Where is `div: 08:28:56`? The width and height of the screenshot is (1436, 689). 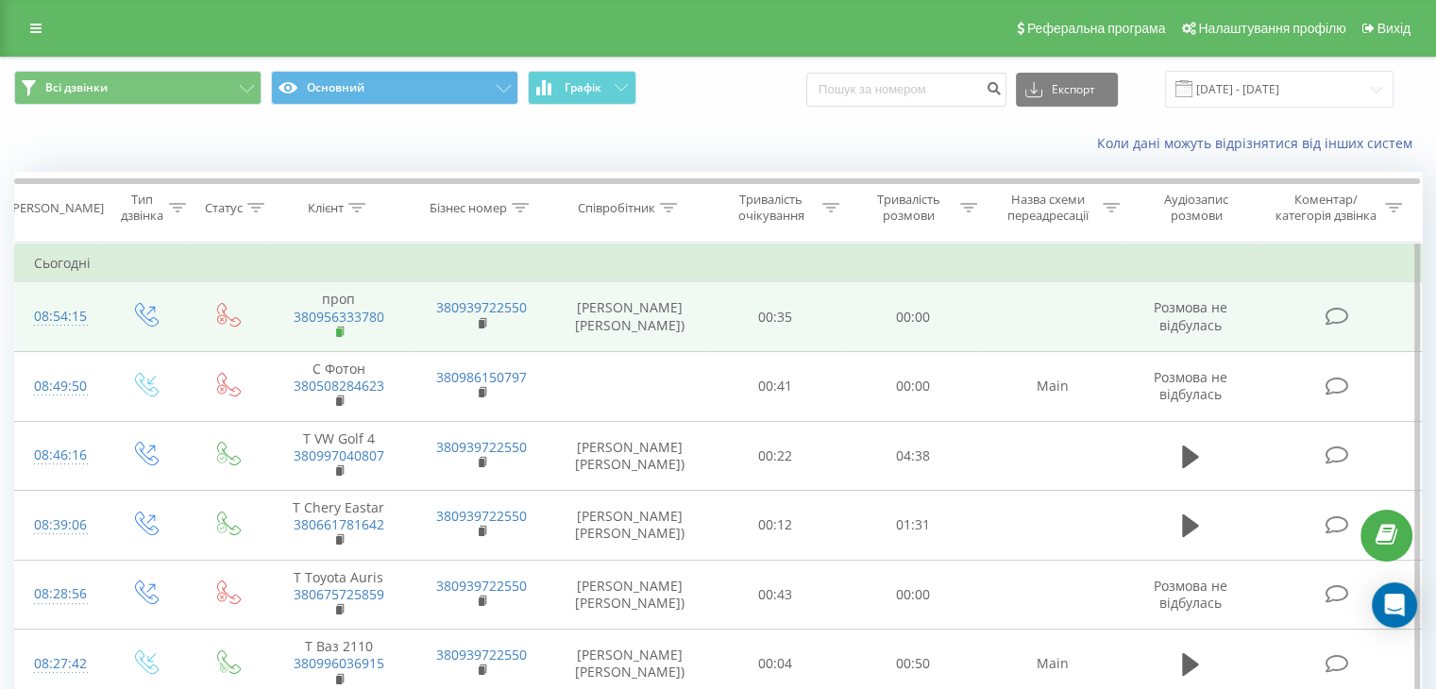 div: 08:28:56 is located at coordinates (59, 594).